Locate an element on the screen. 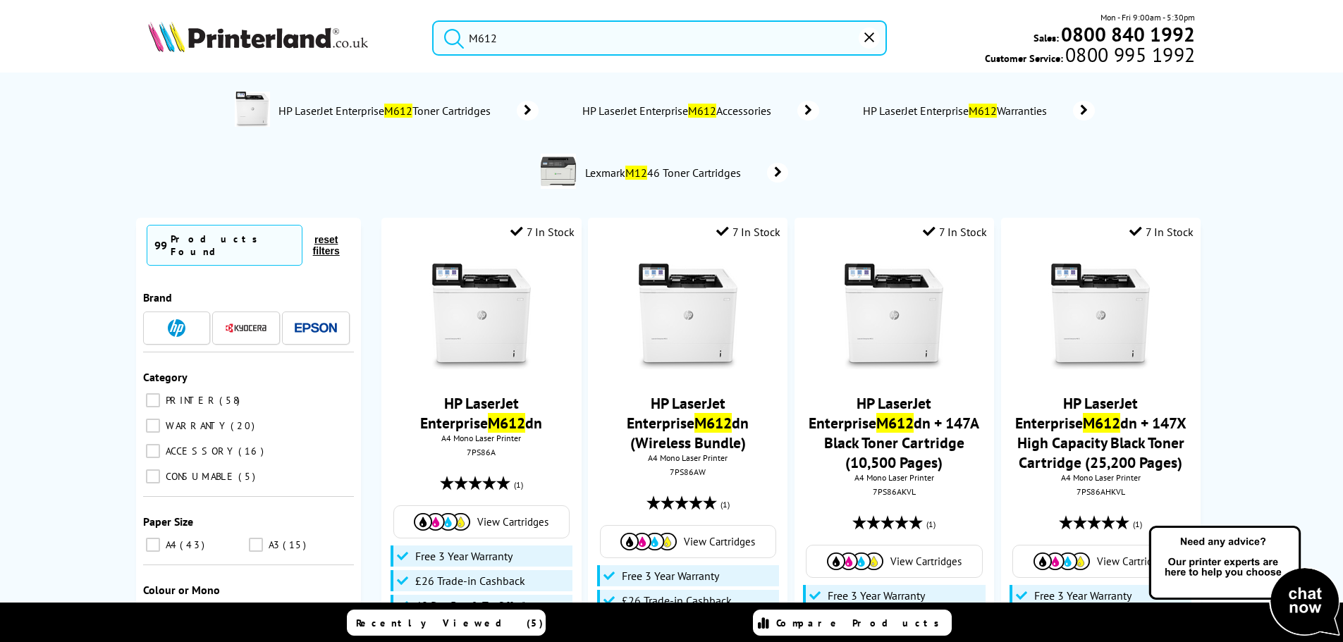 The height and width of the screenshot is (642, 1343). a: HP LaserJet EnterpriseM612dn (Wireless Bundle) is located at coordinates (687, 423).